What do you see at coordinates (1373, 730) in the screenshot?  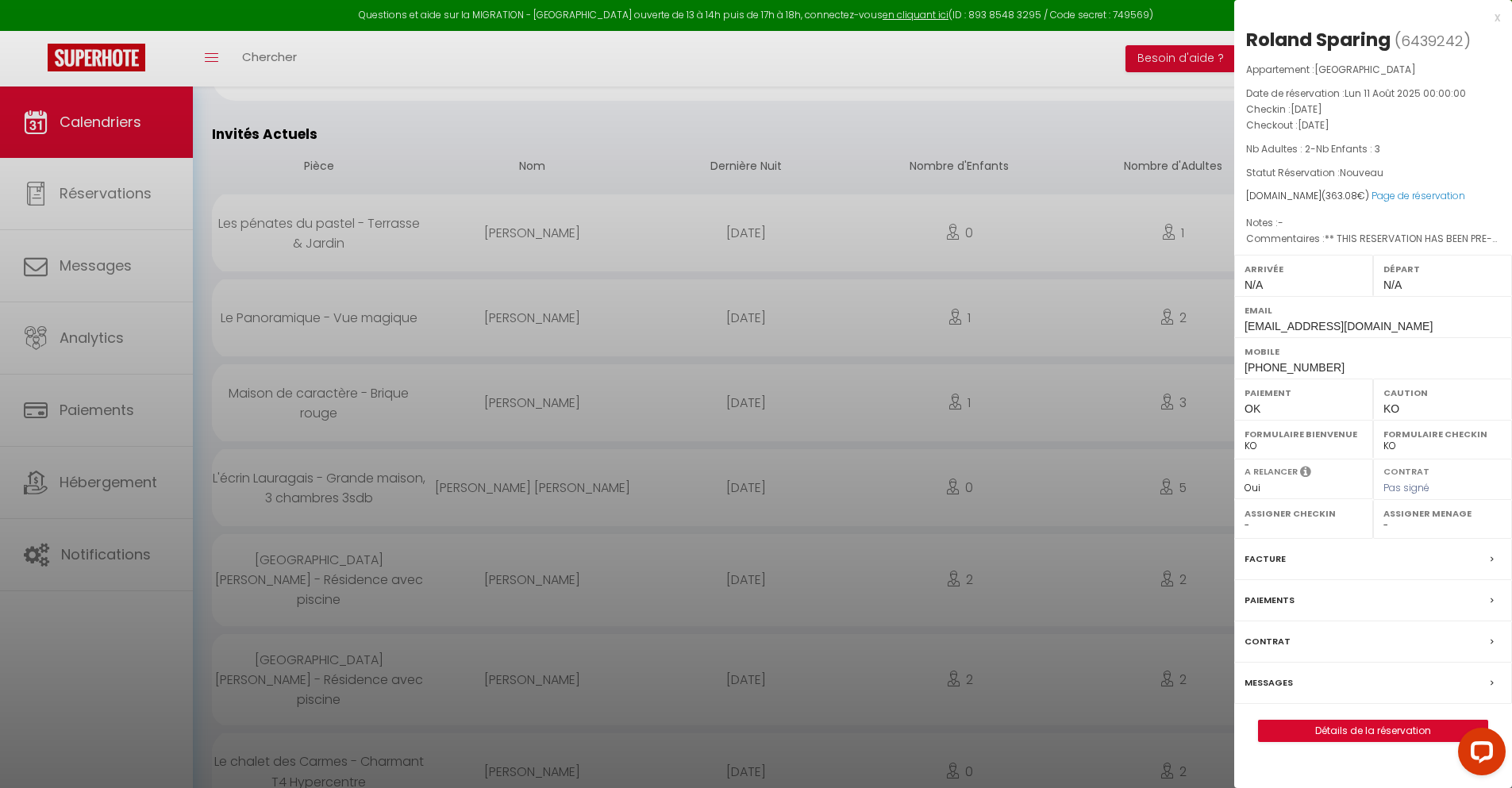 I see `button: Détails de la réservation` at bounding box center [1373, 730].